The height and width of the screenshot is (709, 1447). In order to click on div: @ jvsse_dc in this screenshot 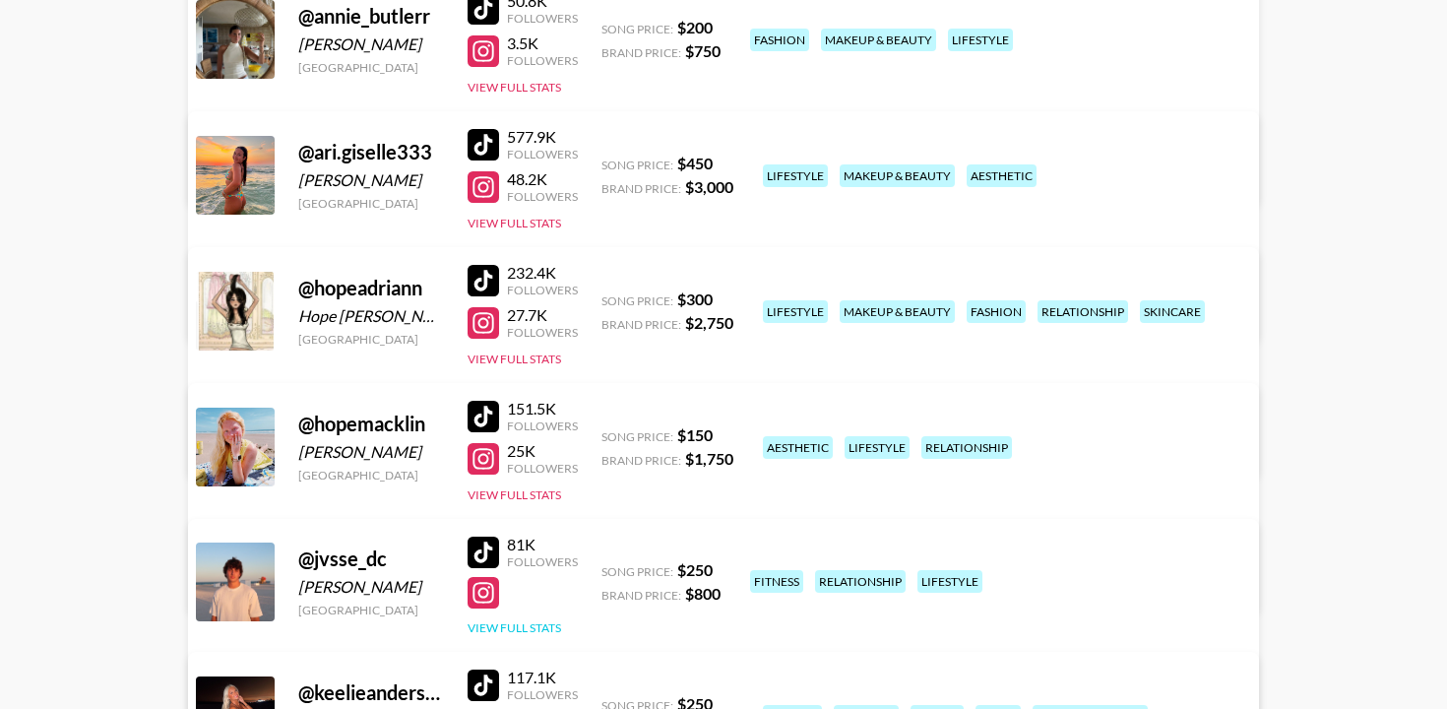, I will do `click(371, 558)`.